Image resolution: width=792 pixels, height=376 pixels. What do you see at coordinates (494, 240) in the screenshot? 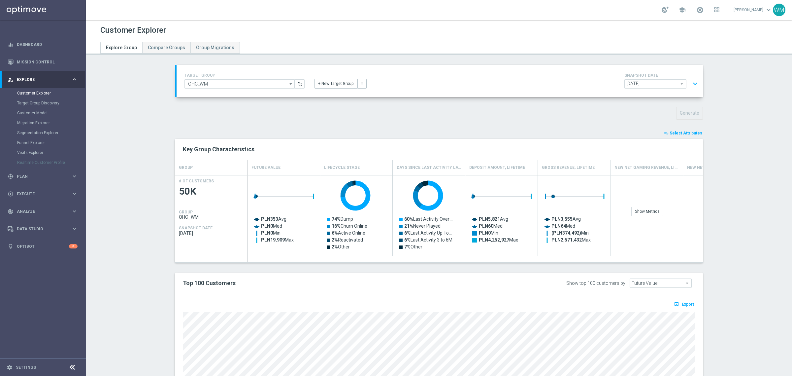
I see `tspan: PLN4,252,927` at bounding box center [494, 240].